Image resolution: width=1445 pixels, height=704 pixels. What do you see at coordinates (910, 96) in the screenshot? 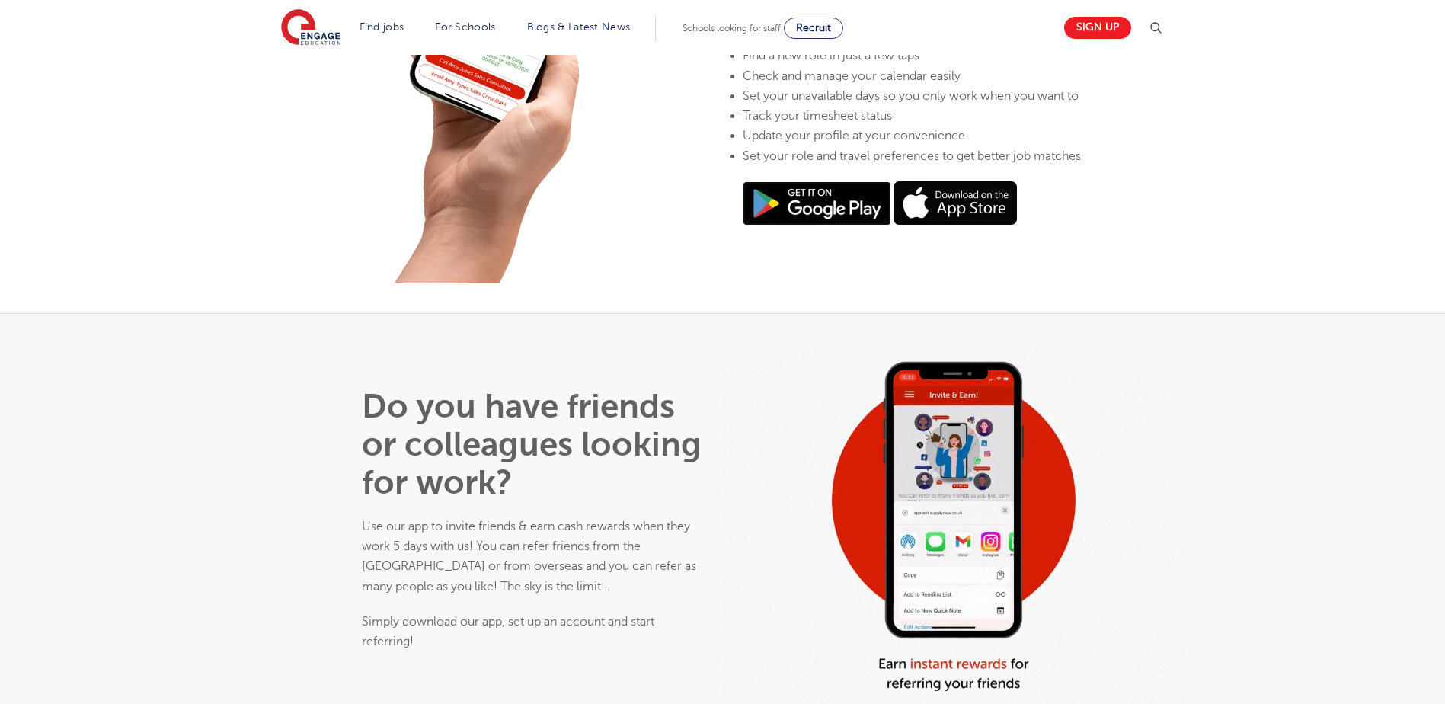
I see `span: Set your unavailable days so you only work when you want to` at bounding box center [910, 96].